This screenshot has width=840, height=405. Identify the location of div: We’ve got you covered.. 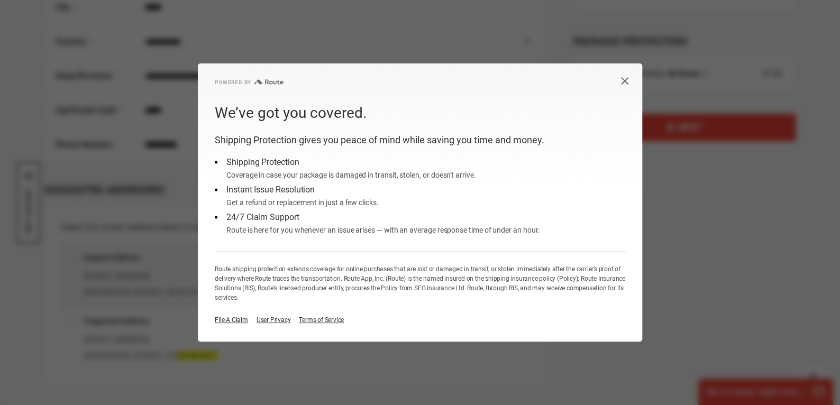
(420, 113).